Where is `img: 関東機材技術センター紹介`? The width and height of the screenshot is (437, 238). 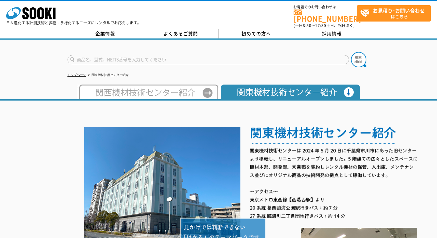
img: 関東機材技術センター紹介 is located at coordinates (289, 92).